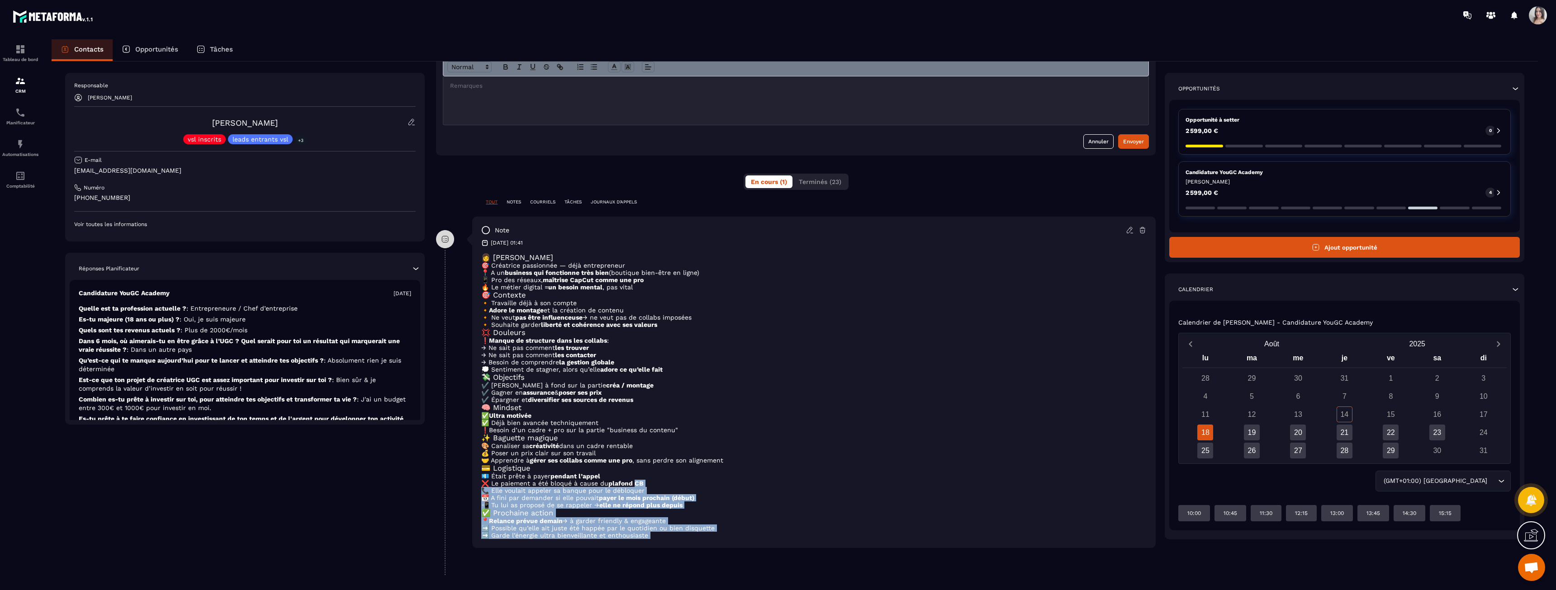 This screenshot has width=1556, height=590. What do you see at coordinates (586, 362) in the screenshot?
I see `strong: la gestion globale` at bounding box center [586, 362].